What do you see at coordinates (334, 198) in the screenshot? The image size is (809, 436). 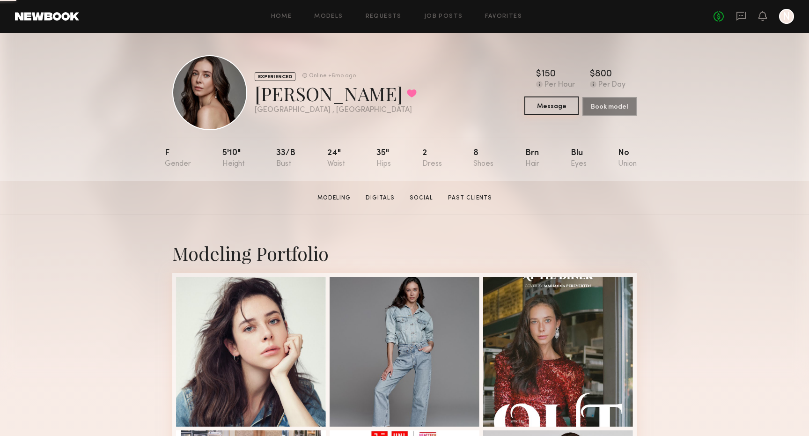 I see `a: Modeling` at bounding box center [334, 198].